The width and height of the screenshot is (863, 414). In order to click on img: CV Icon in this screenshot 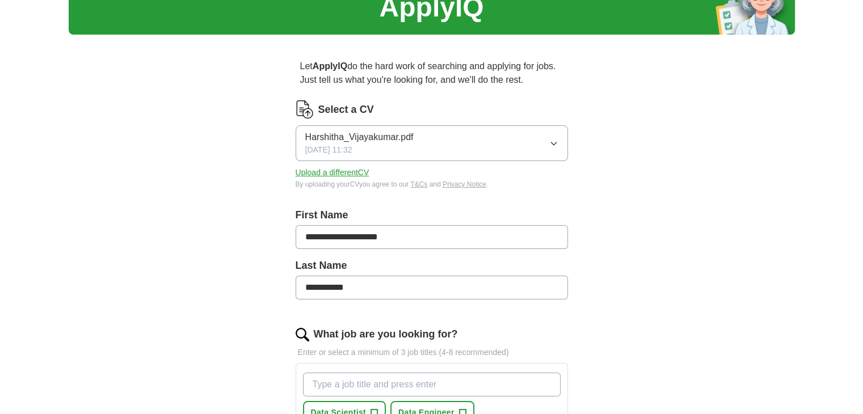, I will do `click(305, 109)`.